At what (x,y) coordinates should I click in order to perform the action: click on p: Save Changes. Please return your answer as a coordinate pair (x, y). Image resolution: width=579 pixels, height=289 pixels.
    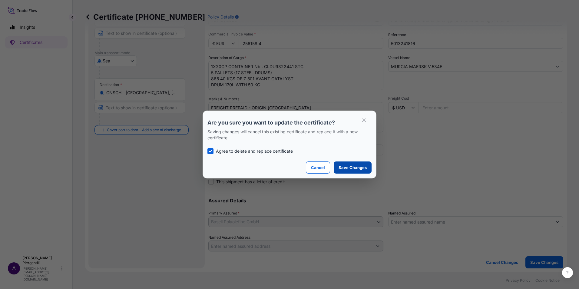
    Looking at the image, I should click on (353, 167).